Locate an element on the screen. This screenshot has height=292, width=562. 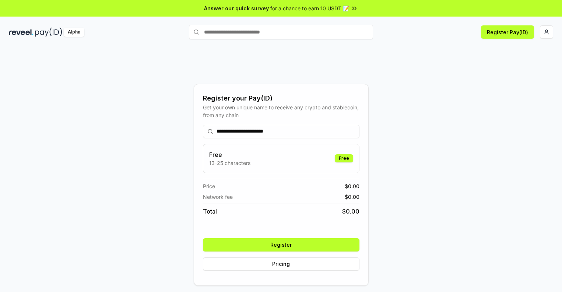
span: for a chance to earn 10 USDT 📝 is located at coordinates (309, 8).